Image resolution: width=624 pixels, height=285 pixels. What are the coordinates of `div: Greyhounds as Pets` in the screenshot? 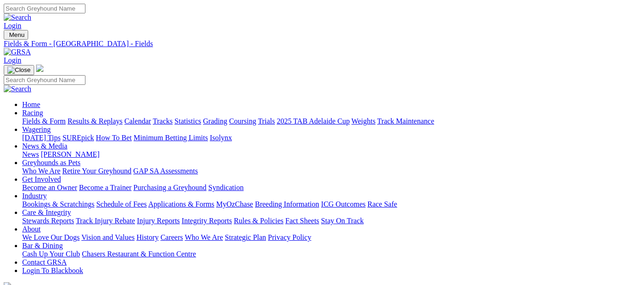 It's located at (321, 171).